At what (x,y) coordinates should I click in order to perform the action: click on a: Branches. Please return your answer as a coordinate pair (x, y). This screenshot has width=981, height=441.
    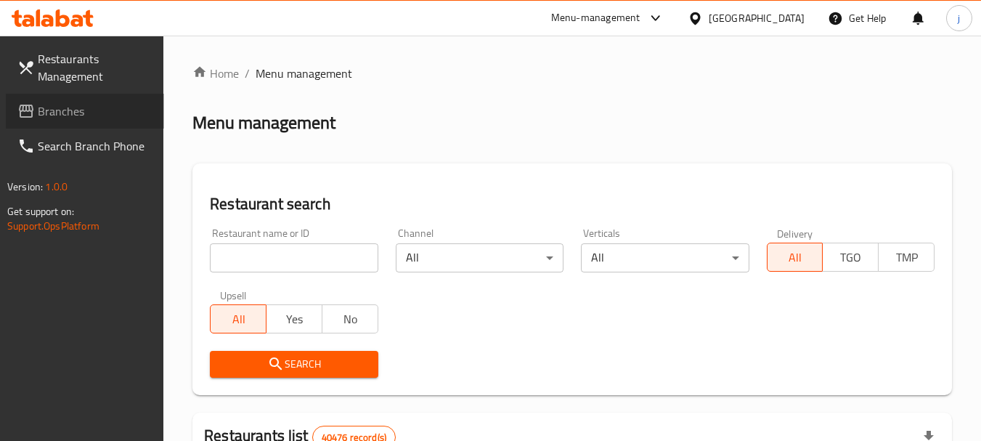
    Looking at the image, I should click on (85, 111).